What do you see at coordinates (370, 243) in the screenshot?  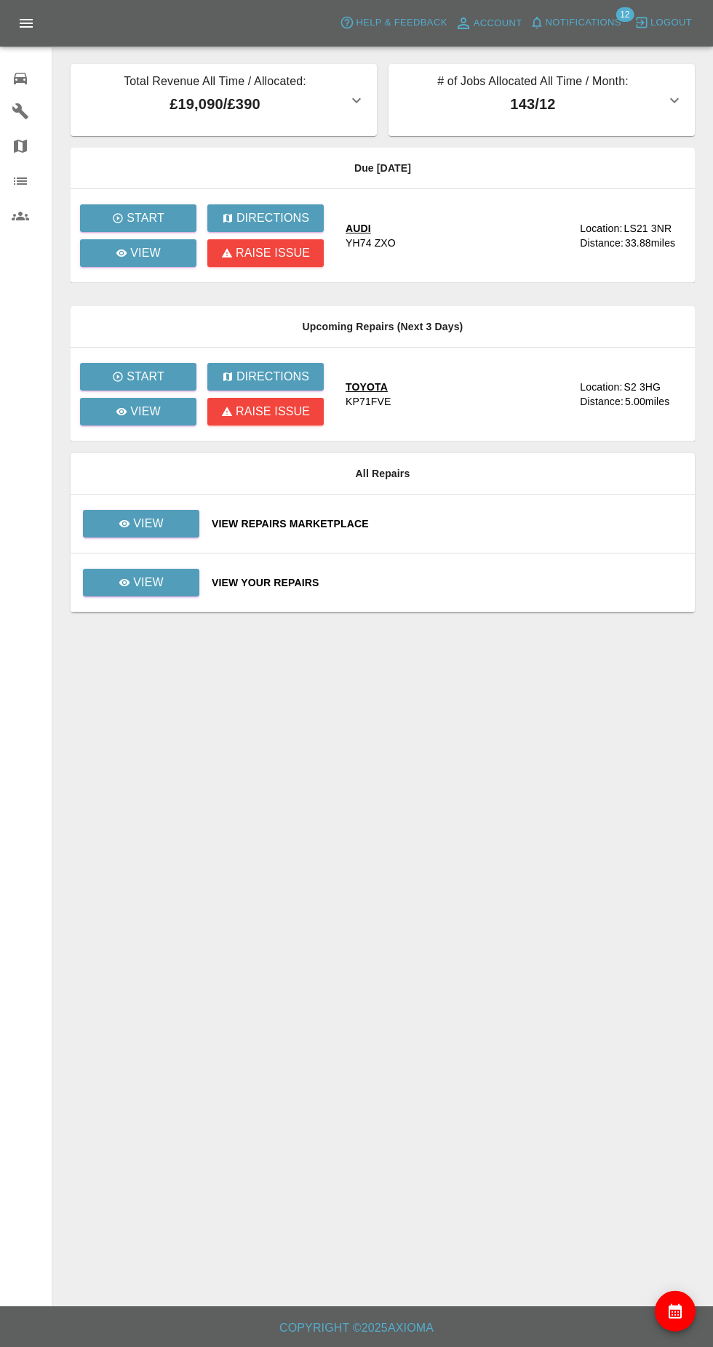 I see `div: YH74 ZXO` at bounding box center [370, 243].